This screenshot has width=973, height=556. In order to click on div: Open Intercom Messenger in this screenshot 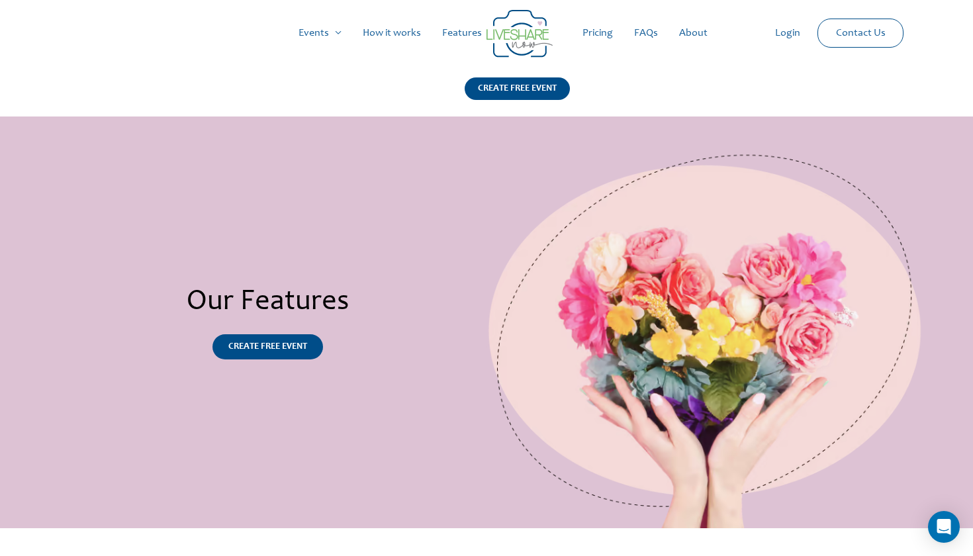, I will do `click(944, 527)`.